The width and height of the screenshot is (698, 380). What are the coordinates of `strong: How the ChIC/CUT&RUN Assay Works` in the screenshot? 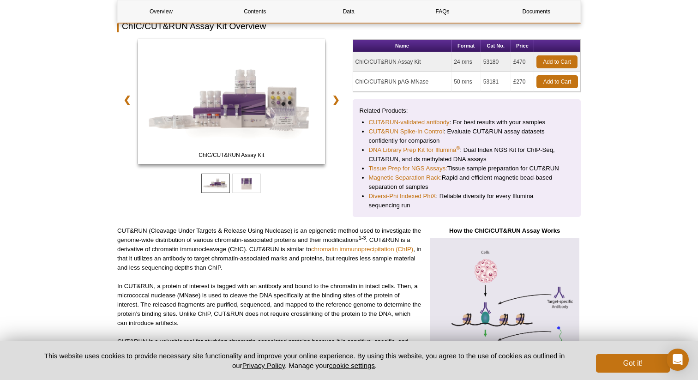 It's located at (505, 230).